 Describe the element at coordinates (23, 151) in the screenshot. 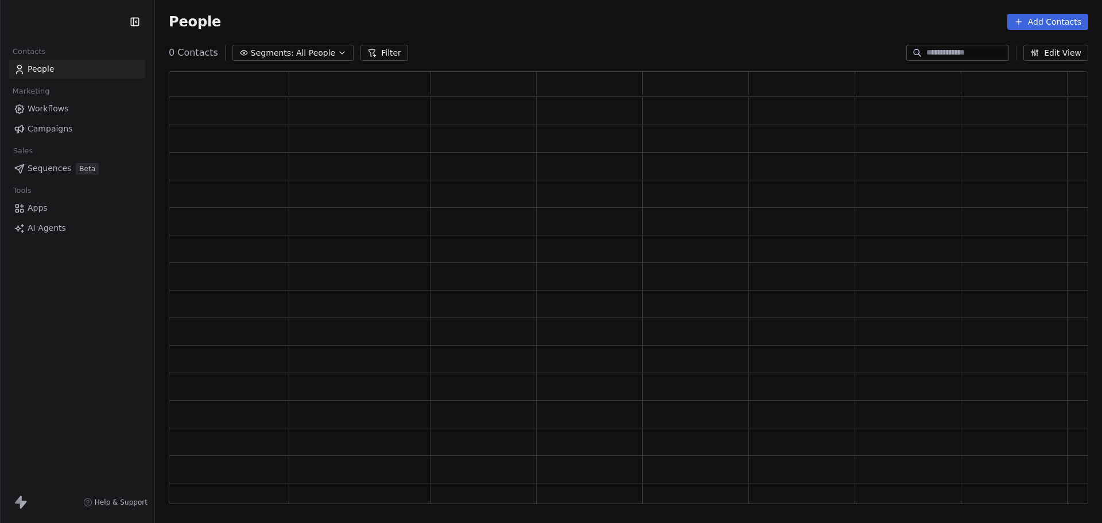

I see `span: Sales` at that location.